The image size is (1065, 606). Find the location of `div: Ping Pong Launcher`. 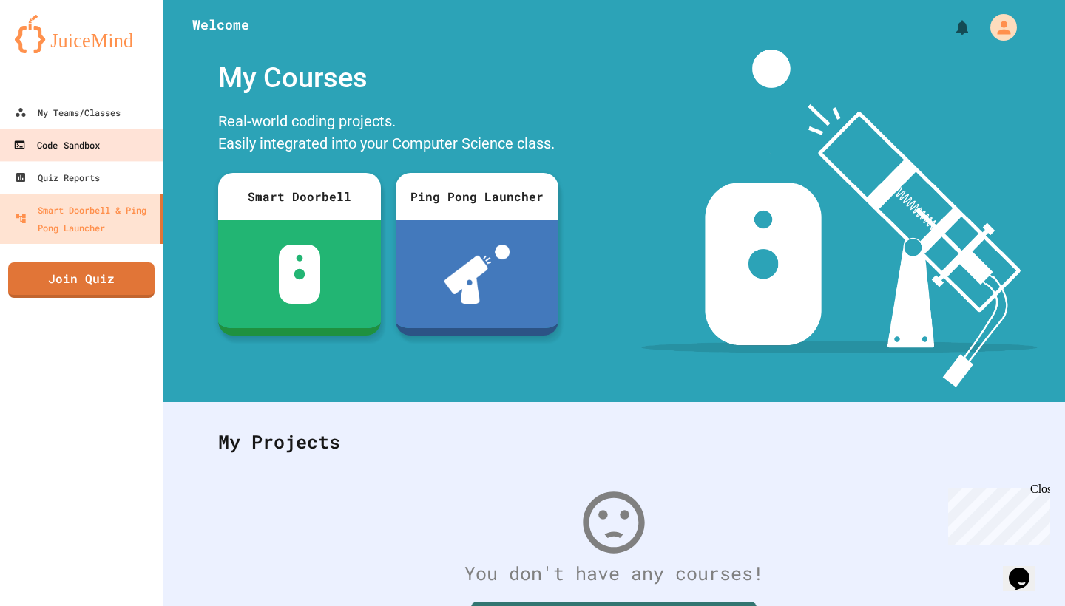

div: Ping Pong Launcher is located at coordinates (477, 197).